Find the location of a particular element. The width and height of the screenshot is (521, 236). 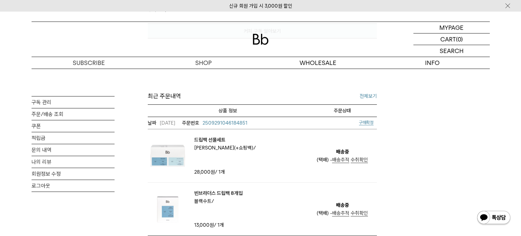

img: 빈브라더스 드립백 8개입 is located at coordinates (168, 209).